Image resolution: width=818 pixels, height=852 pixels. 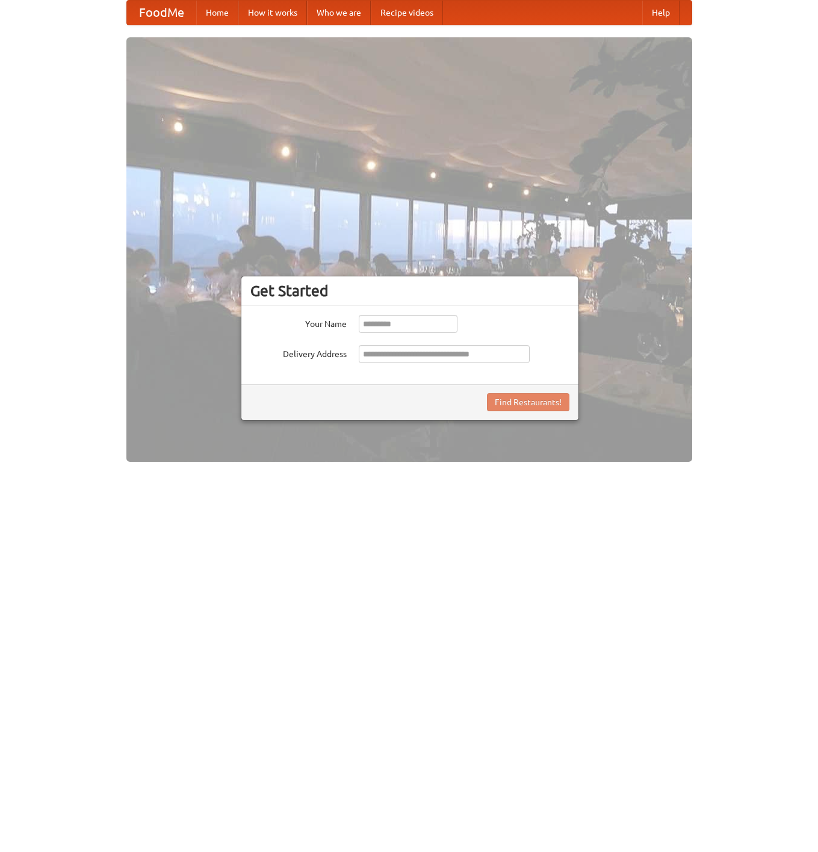 I want to click on button: Find Restaurants!, so click(x=528, y=402).